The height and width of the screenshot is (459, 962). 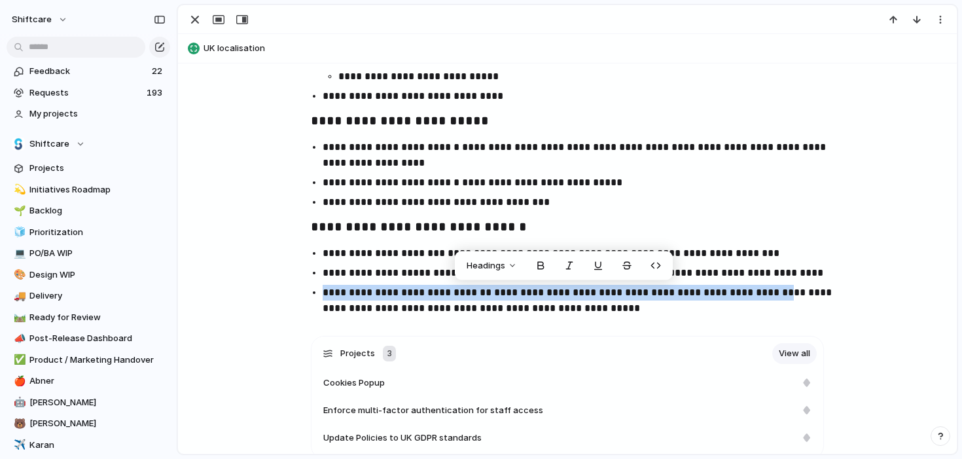 I want to click on div: 🚚Delivery, so click(x=88, y=296).